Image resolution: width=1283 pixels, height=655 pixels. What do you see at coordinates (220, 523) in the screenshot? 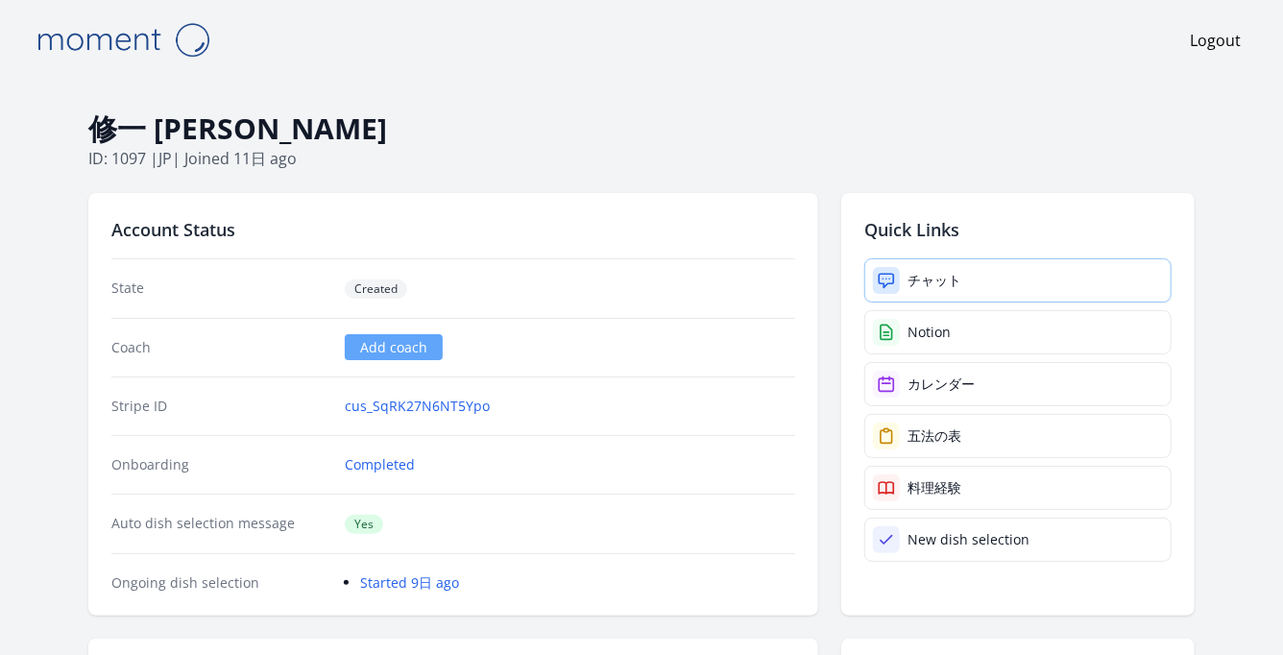
I see `dt: Auto dish selection message` at bounding box center [220, 523].